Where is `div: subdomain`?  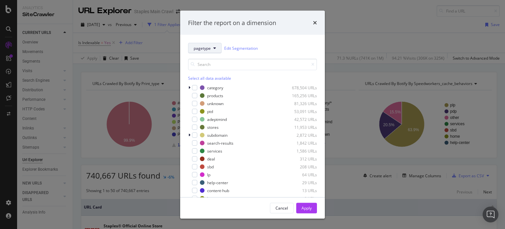 div: subdomain is located at coordinates (217, 135).